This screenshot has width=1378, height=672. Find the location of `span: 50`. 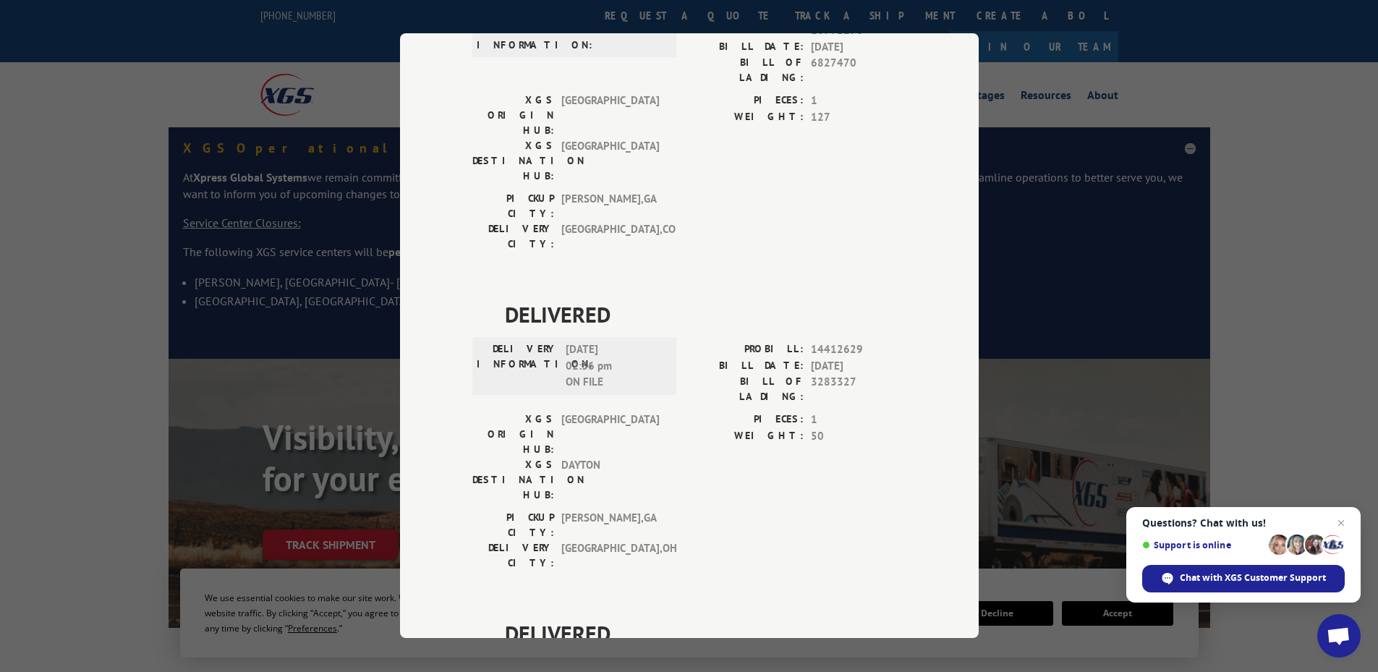

span: 50 is located at coordinates (859, 436).